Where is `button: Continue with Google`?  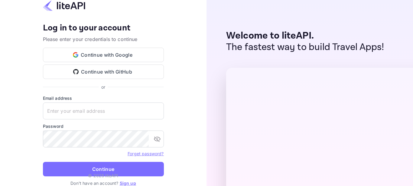
button: Continue with Google is located at coordinates (103, 55).